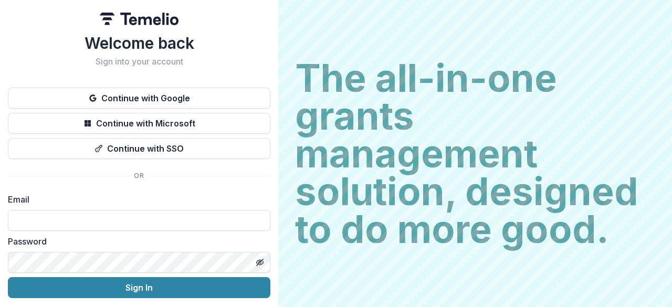  I want to click on button: Continue with SSO, so click(139, 149).